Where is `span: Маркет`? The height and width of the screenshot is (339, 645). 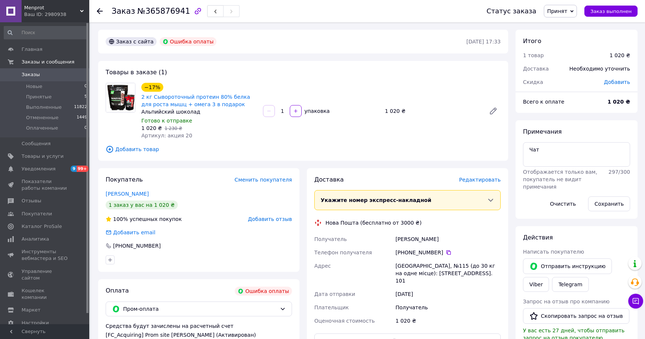
span: Маркет is located at coordinates (31, 310).